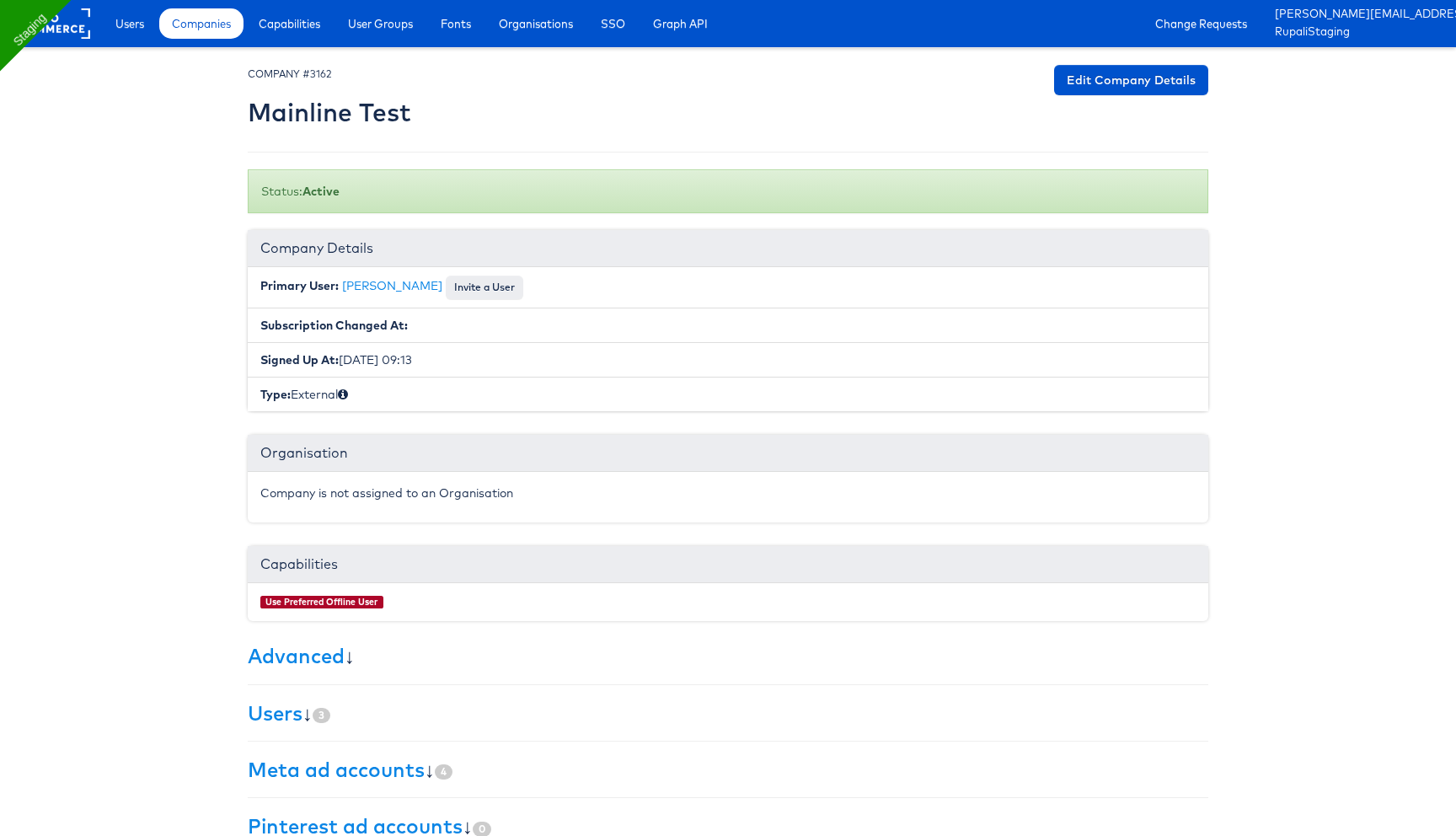  Describe the element at coordinates (321, 602) in the screenshot. I see `a: Use Preferred Offline User` at that location.